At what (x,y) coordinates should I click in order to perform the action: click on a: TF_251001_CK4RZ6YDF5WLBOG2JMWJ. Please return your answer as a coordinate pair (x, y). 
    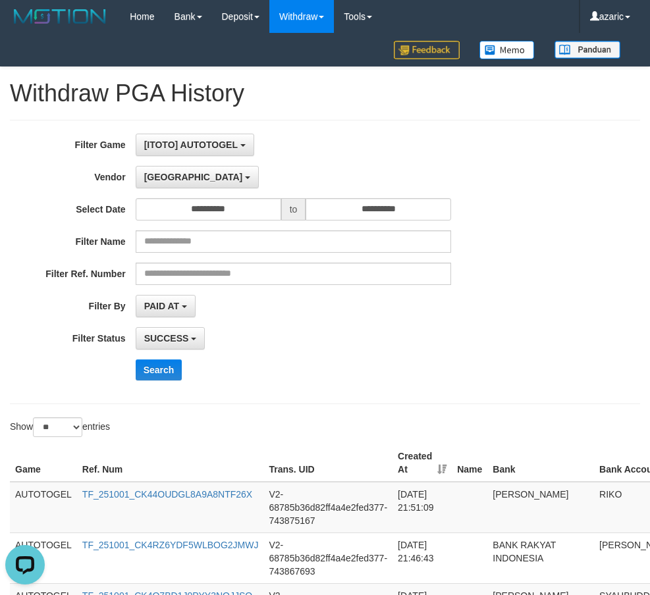
    Looking at the image, I should click on (171, 545).